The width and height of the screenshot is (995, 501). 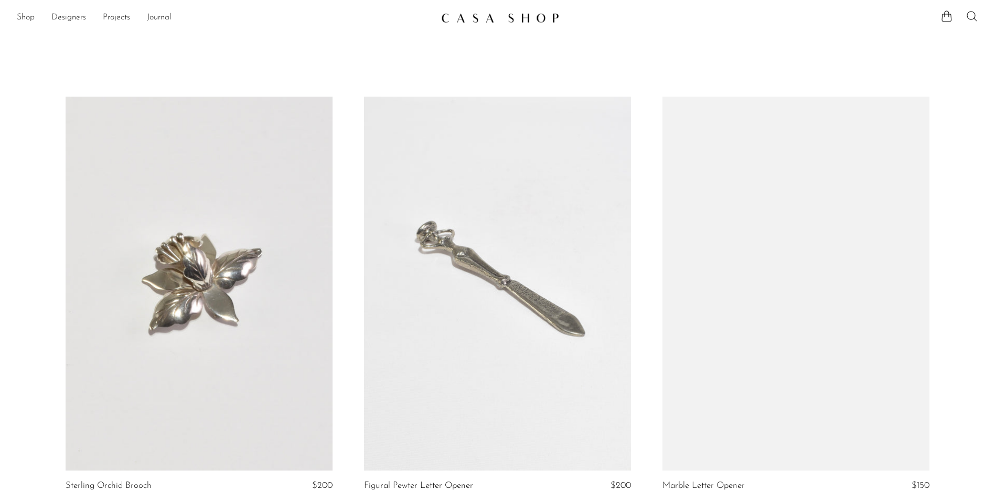 What do you see at coordinates (704, 485) in the screenshot?
I see `a: Marble Letter Opener` at bounding box center [704, 485].